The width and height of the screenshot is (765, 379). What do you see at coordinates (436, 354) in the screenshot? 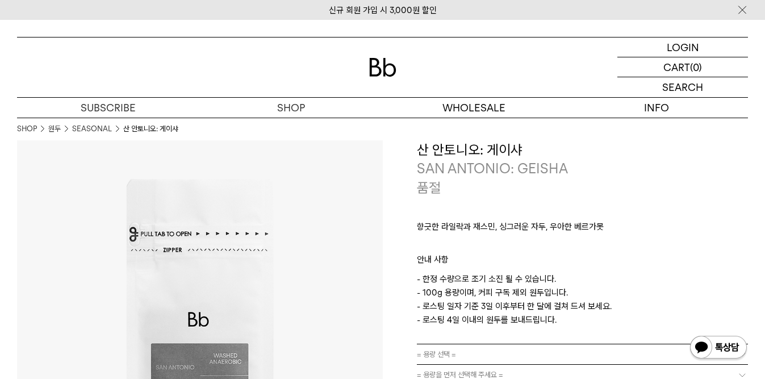
I see `span: = 용량 선택 =` at bounding box center [436, 354].